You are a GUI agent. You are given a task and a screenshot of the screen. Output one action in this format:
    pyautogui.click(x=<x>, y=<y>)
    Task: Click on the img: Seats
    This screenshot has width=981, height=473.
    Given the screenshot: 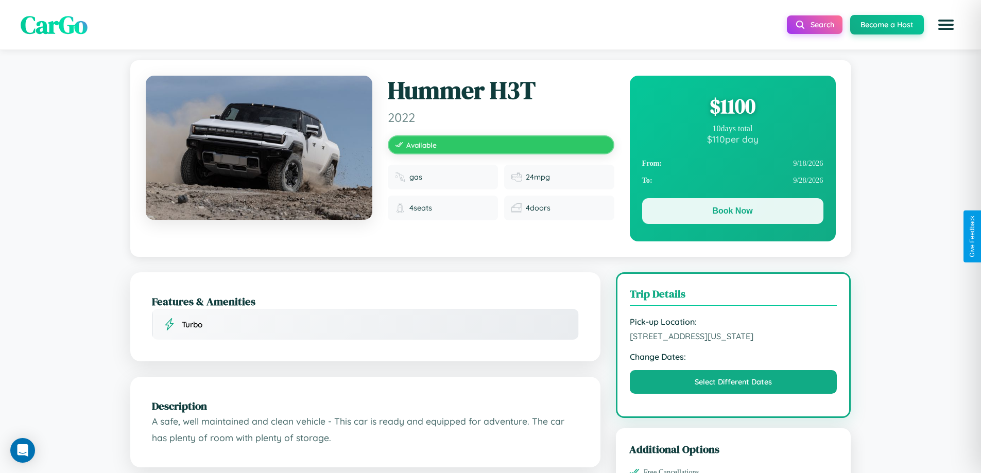 What is the action you would take?
    pyautogui.click(x=400, y=208)
    